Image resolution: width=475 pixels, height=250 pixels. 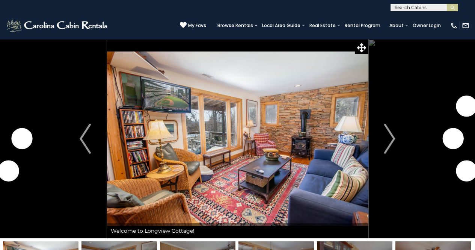 I want to click on img: mail-regular-white.png, so click(x=466, y=26).